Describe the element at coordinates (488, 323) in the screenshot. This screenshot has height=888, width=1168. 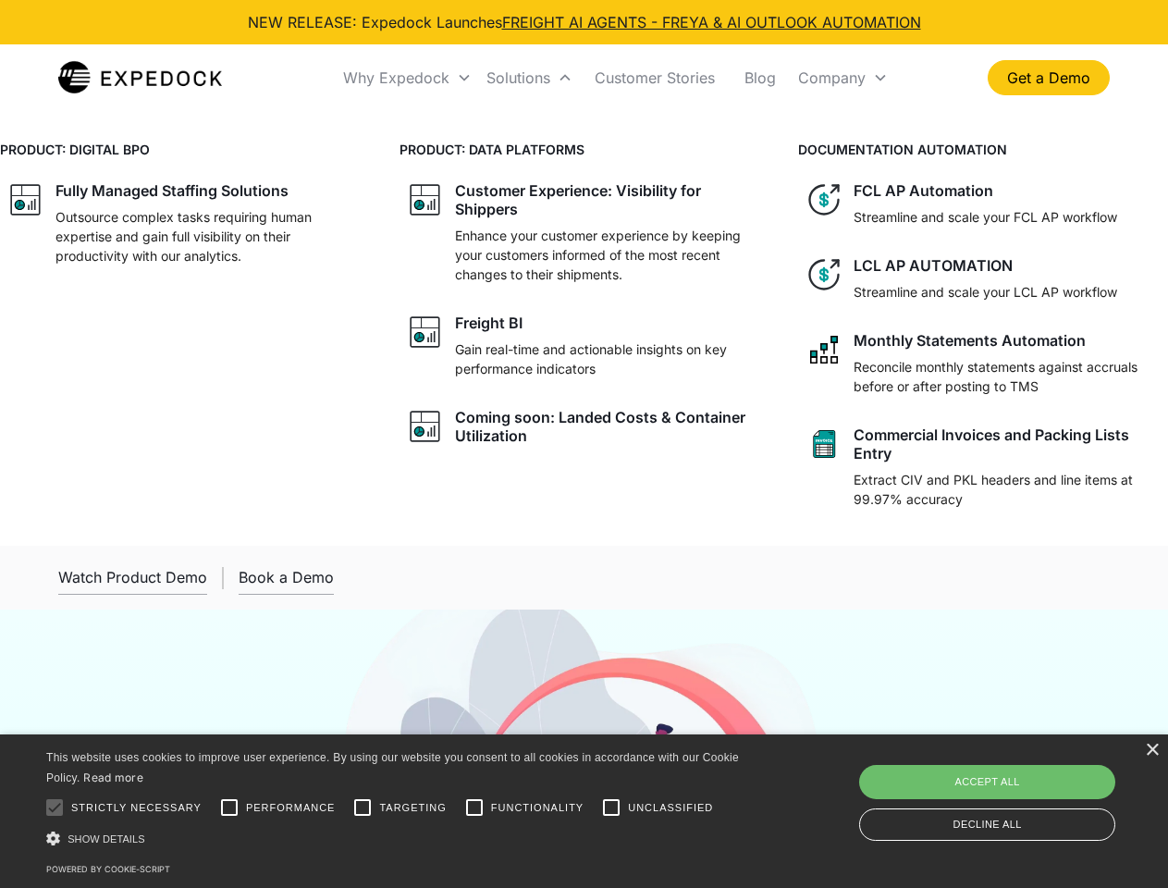
I see `div: Freight BI` at that location.